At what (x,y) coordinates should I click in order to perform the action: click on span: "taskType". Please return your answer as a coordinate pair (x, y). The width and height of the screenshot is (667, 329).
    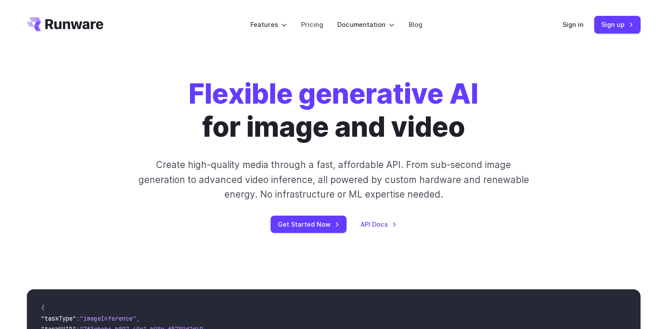
    Looking at the image, I should click on (59, 318).